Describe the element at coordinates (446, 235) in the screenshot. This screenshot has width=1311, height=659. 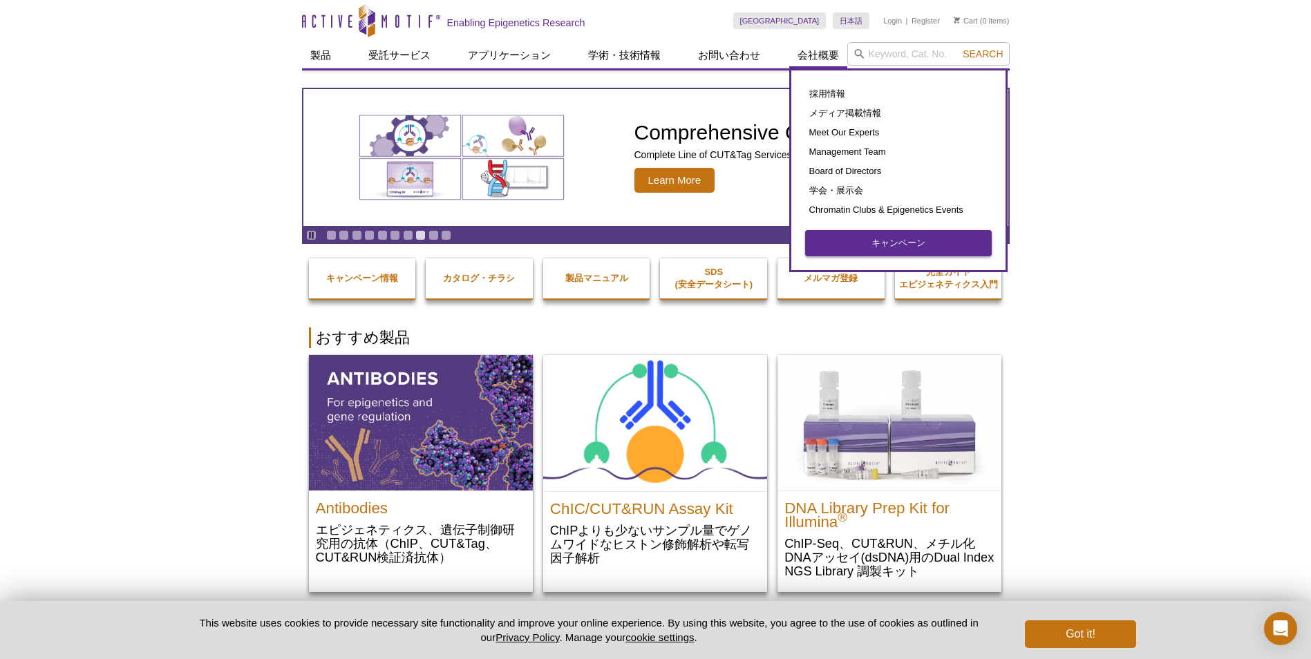
I see `a: Go to slide 10` at that location.